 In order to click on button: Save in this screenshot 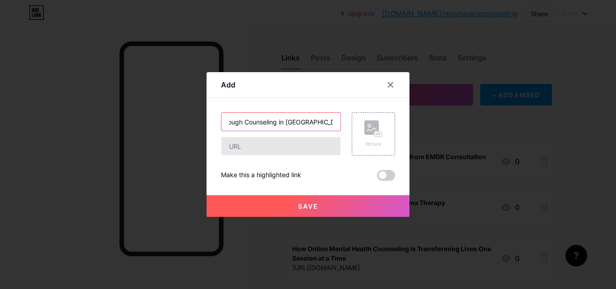, I will do `click(308, 206)`.